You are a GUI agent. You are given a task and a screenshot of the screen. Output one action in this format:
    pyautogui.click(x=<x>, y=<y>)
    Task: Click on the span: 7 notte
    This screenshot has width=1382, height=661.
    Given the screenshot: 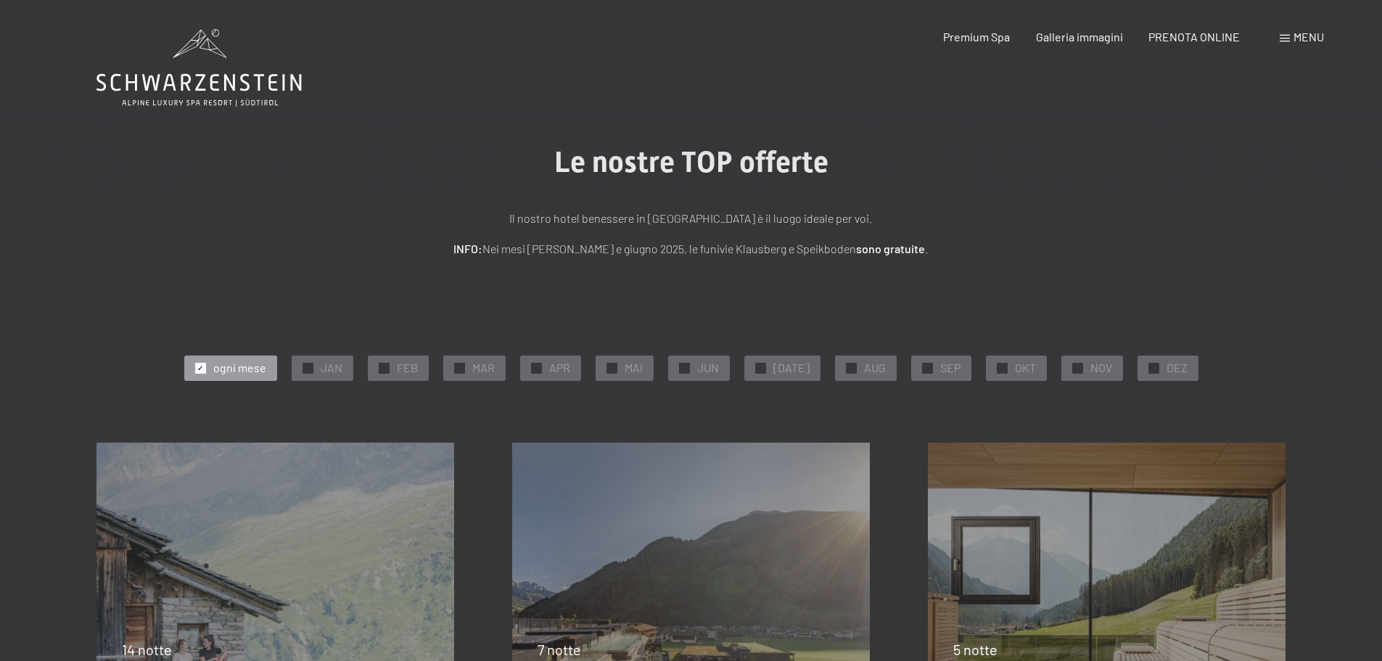 What is the action you would take?
    pyautogui.click(x=560, y=650)
    